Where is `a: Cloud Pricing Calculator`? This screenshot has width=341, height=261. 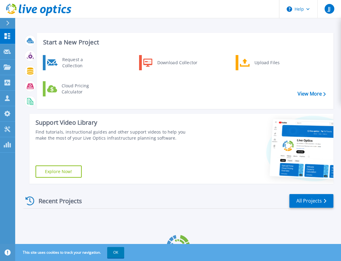
a: Cloud Pricing Calculator is located at coordinates (74, 89).